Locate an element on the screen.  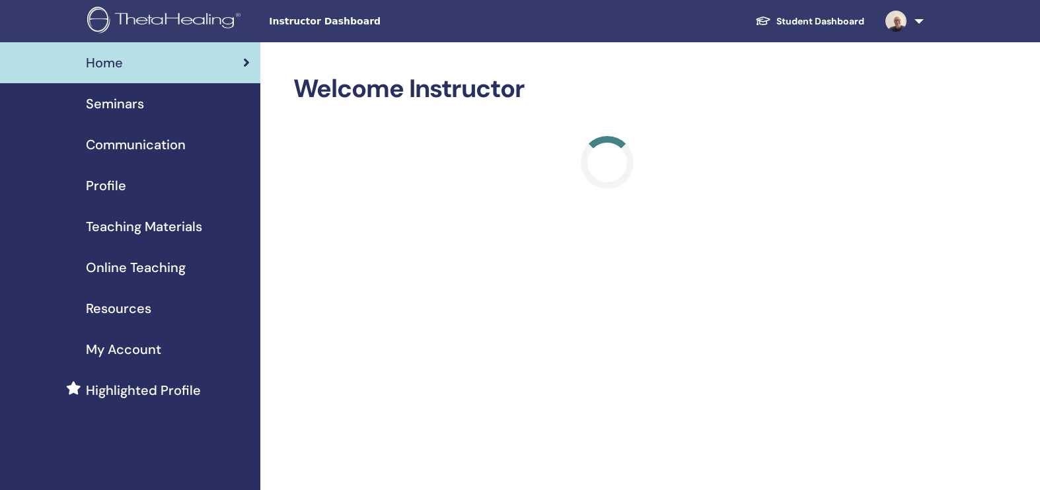
span: Profile is located at coordinates (106, 186).